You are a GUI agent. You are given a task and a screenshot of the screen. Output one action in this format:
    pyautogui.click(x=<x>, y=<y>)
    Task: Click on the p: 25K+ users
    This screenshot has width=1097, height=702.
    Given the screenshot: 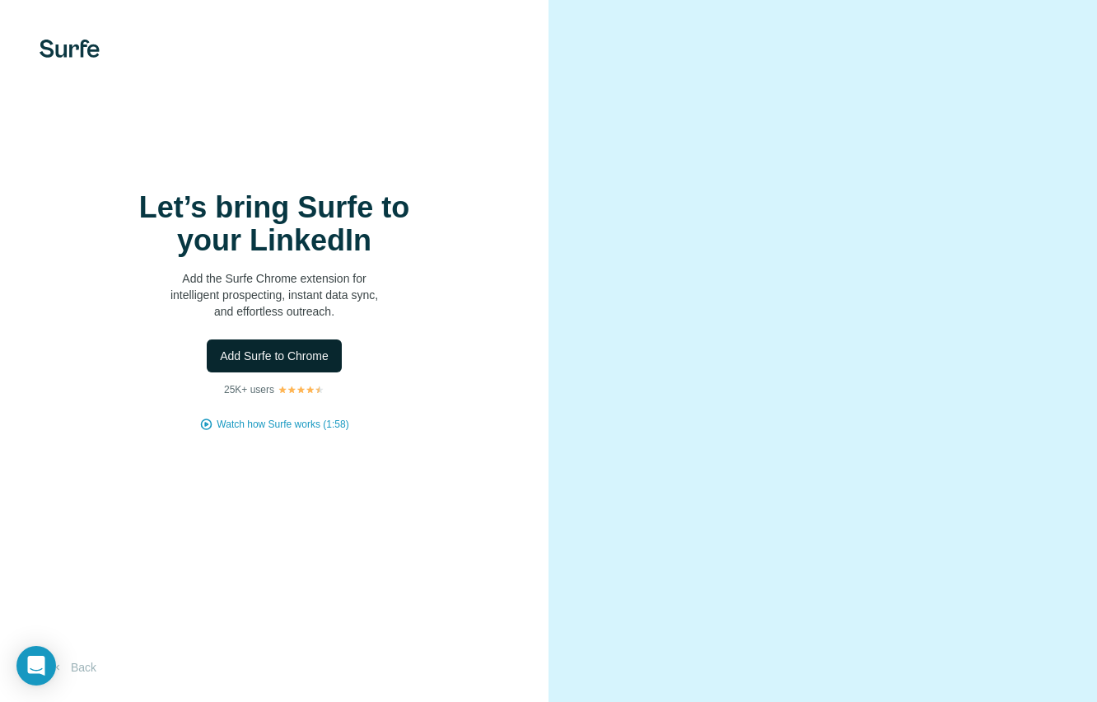 What is the action you would take?
    pyautogui.click(x=249, y=390)
    